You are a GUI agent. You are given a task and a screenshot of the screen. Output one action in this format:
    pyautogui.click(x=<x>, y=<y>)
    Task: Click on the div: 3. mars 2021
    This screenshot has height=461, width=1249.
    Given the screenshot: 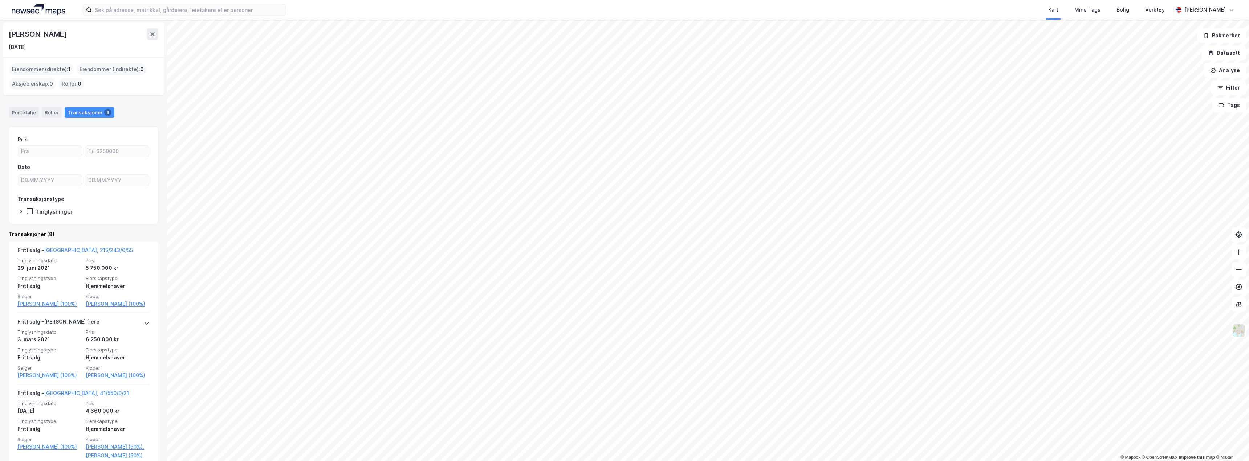 What is the action you would take?
    pyautogui.click(x=49, y=340)
    